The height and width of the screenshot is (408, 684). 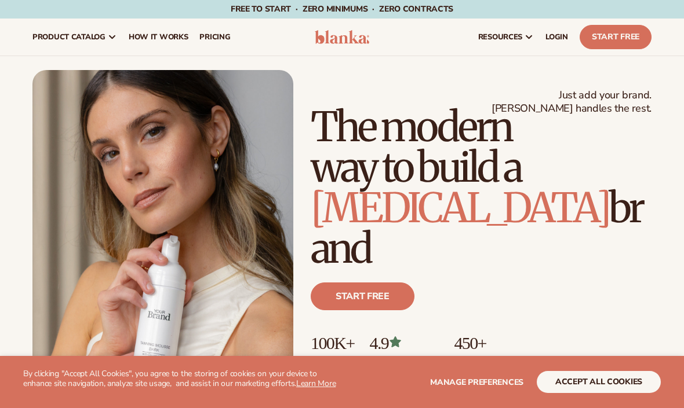 I want to click on a: Learn More, so click(x=316, y=384).